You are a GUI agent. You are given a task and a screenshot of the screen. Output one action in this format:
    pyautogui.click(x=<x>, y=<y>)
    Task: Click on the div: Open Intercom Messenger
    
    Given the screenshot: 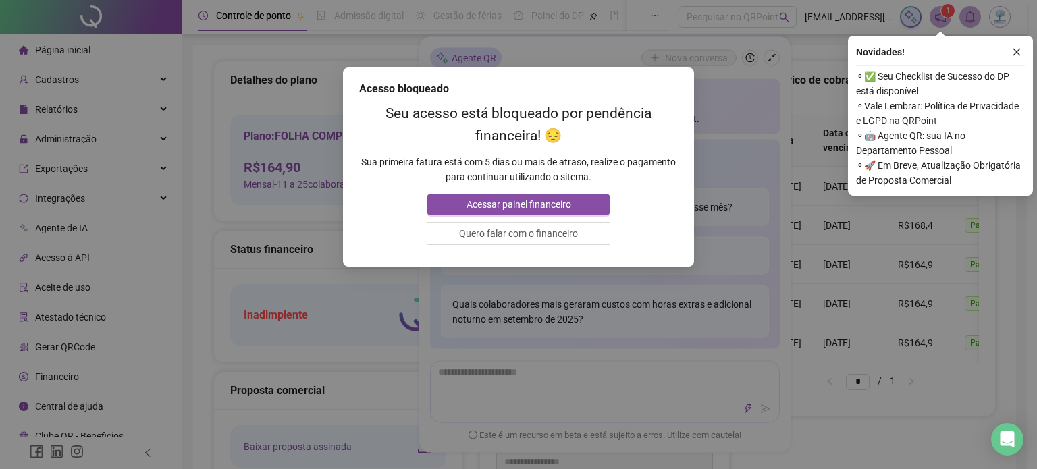 What is the action you would take?
    pyautogui.click(x=1007, y=439)
    